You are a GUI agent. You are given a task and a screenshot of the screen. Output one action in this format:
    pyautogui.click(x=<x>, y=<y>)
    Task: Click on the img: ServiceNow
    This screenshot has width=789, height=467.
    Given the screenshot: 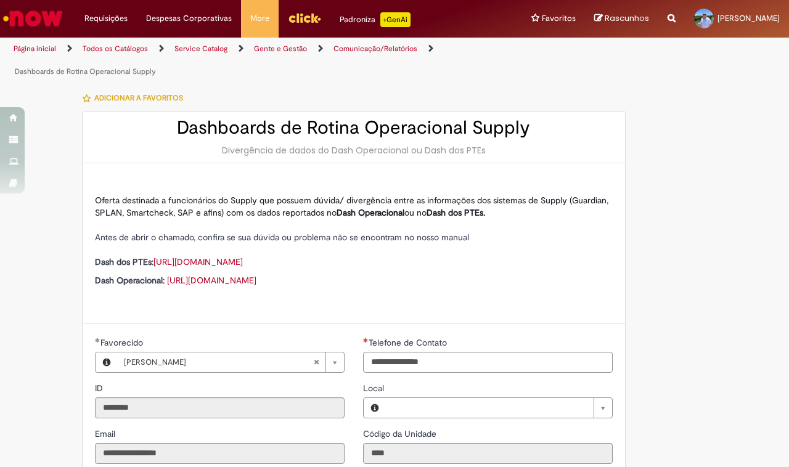 What is the action you would take?
    pyautogui.click(x=33, y=18)
    